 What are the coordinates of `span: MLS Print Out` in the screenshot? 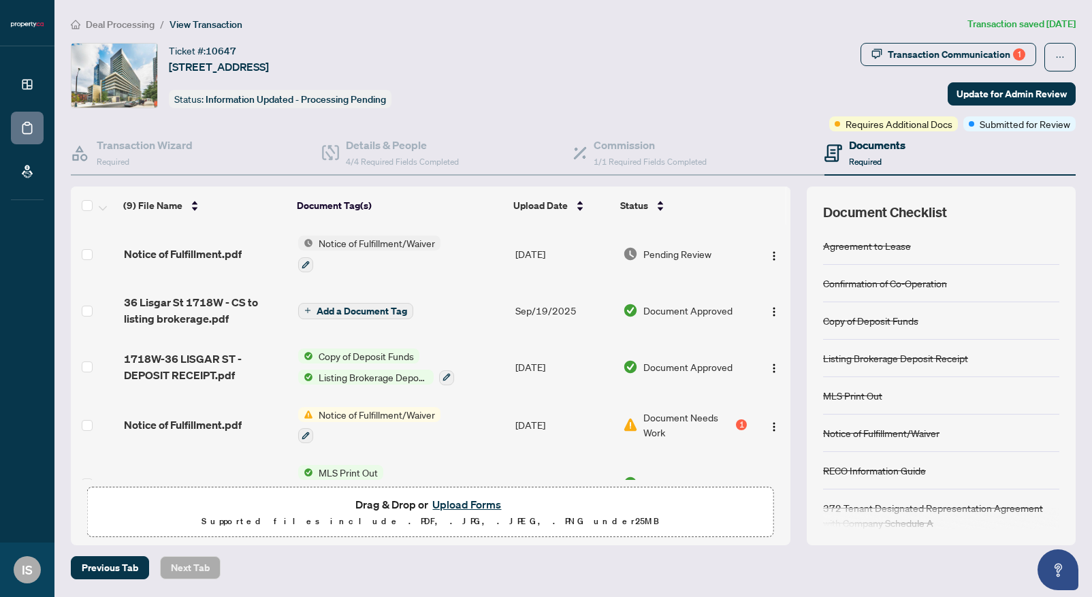 It's located at (348, 473).